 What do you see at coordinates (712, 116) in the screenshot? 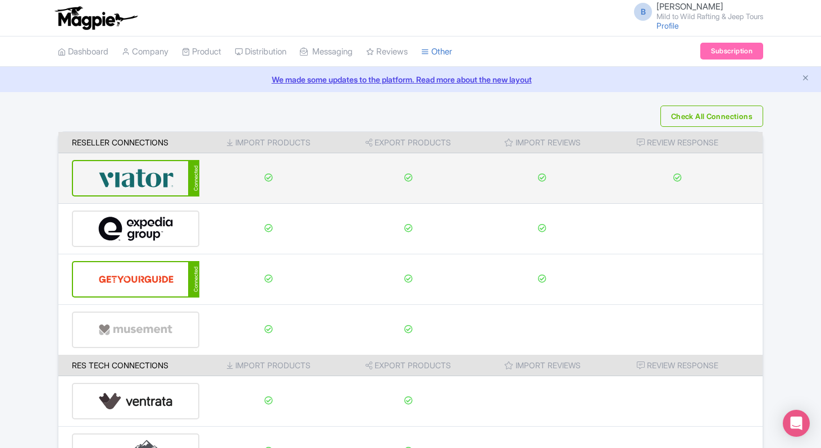
I see `button: Check All Connections` at bounding box center [712, 116].